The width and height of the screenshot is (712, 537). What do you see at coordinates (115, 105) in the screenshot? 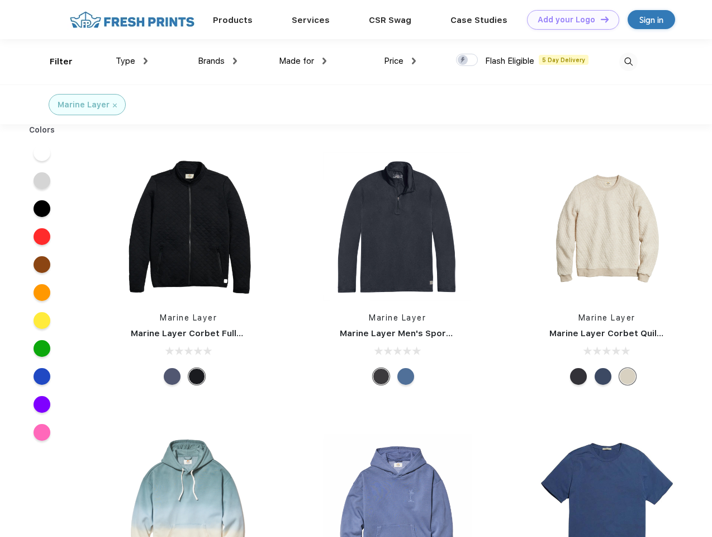
I see `img: filter_cancel.svg` at bounding box center [115, 105].